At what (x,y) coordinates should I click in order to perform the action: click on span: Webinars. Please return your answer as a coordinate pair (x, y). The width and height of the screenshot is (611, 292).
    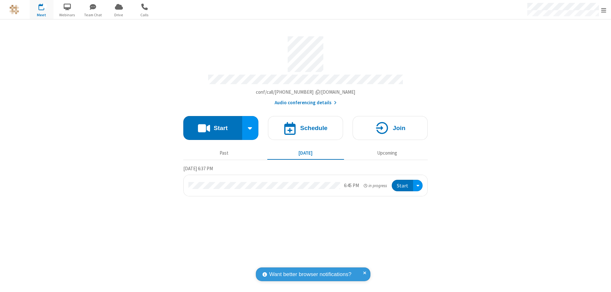
    Looking at the image, I should click on (67, 15).